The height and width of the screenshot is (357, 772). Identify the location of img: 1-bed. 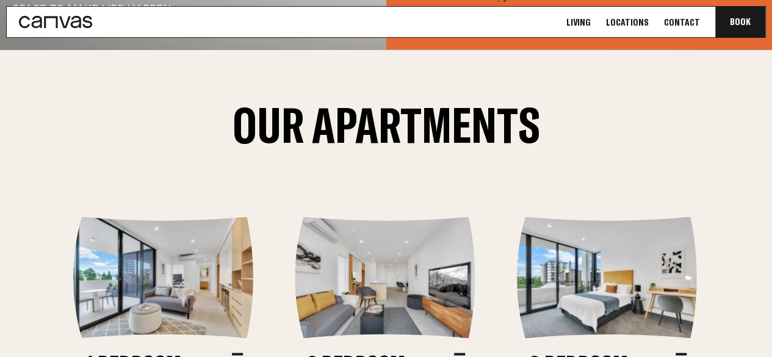
(164, 277).